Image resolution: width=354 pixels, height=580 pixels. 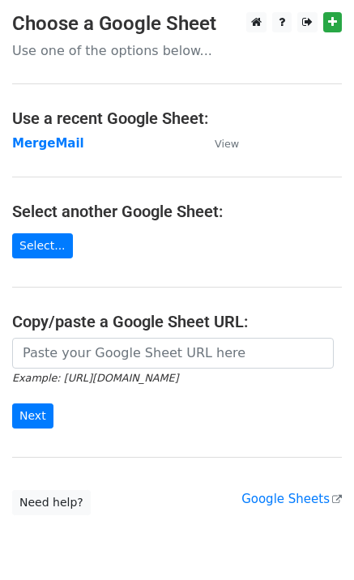 What do you see at coordinates (177, 118) in the screenshot?
I see `h4: Use a recent Google Sheet:` at bounding box center [177, 118].